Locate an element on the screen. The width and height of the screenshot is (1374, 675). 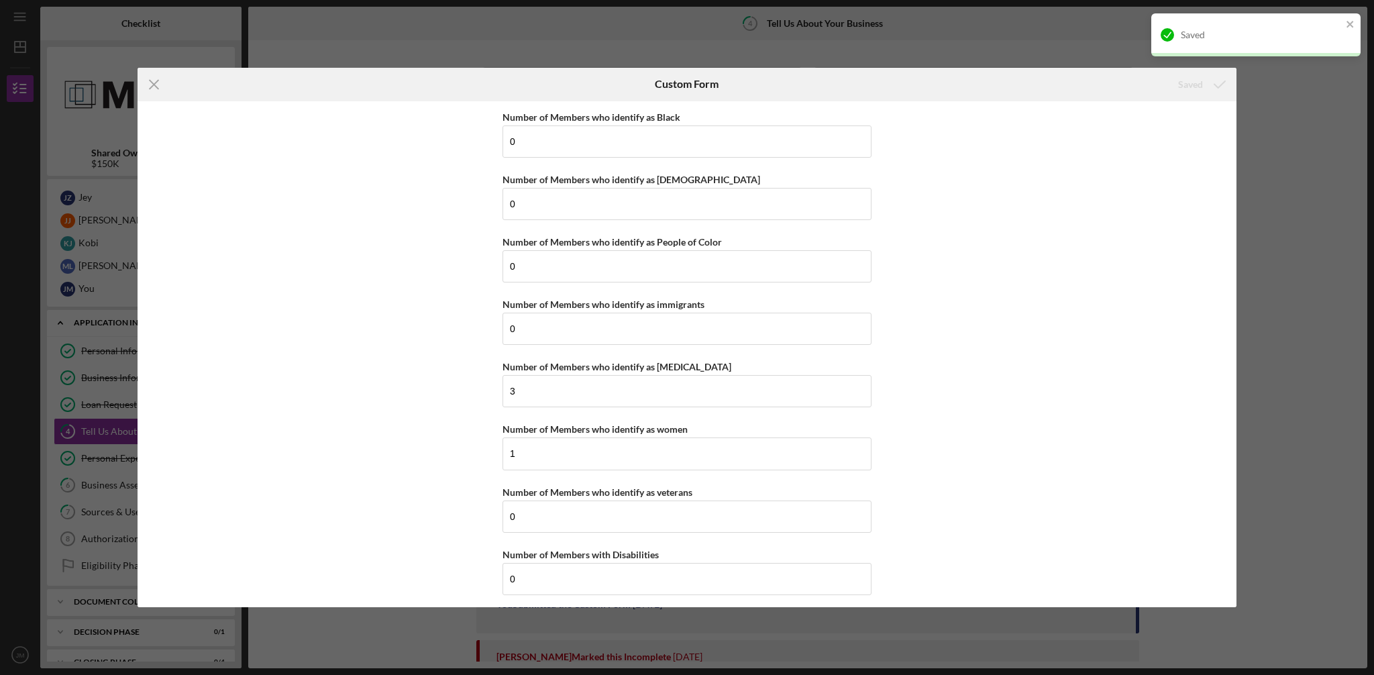
button: close is located at coordinates (1351, 25).